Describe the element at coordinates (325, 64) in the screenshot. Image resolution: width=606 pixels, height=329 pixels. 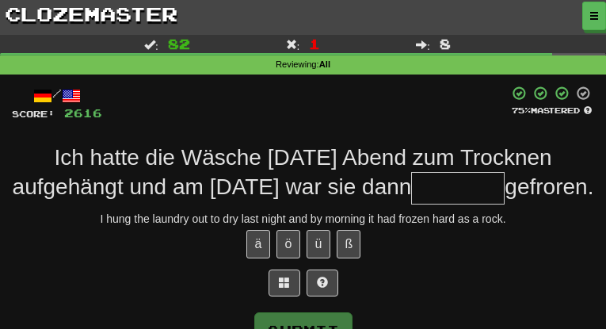
I see `strong: All` at that location.